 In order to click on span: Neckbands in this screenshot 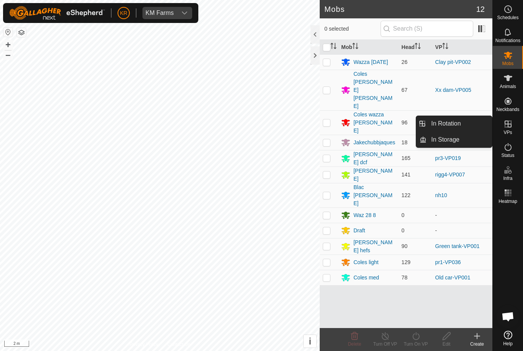, I will do `click(507, 109)`.